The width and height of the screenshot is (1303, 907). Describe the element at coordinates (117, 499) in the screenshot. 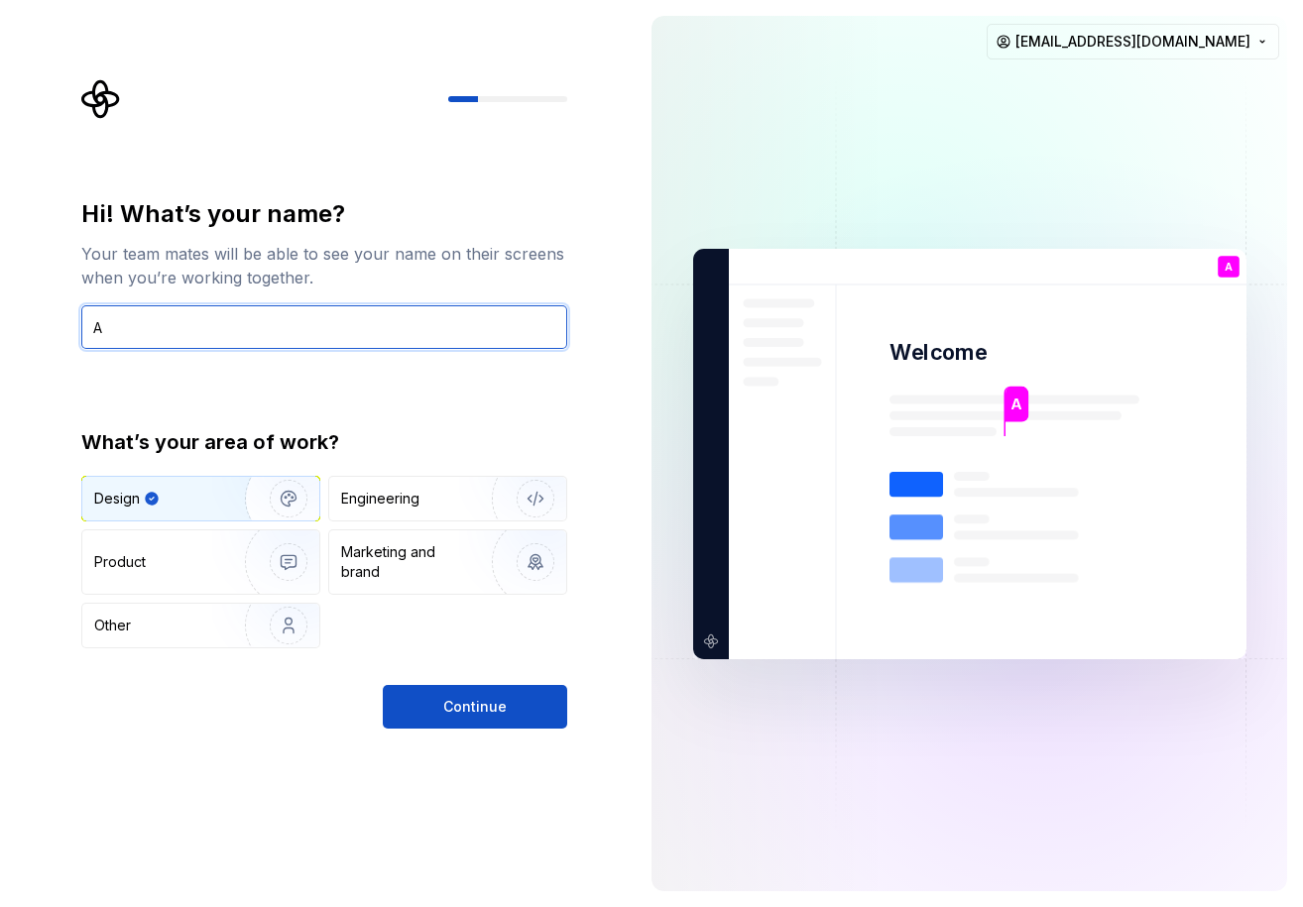

I see `div: Design` at that location.